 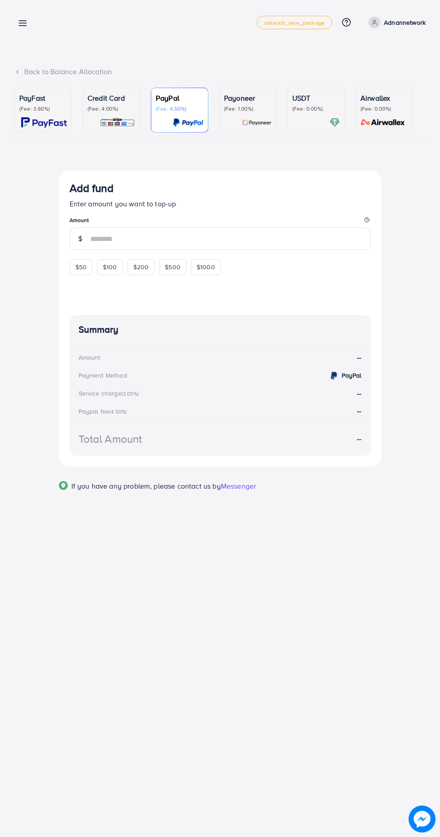 I want to click on div: Service charge, so click(x=110, y=393).